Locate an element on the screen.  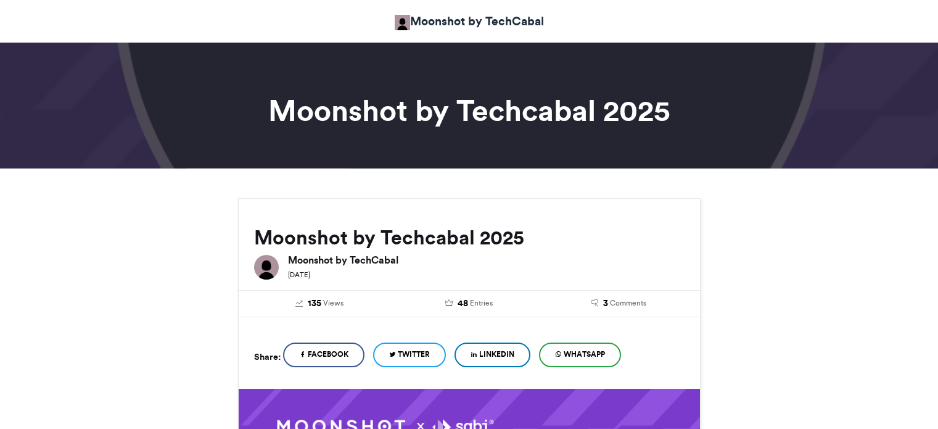
h5: Share: is located at coordinates (267, 356).